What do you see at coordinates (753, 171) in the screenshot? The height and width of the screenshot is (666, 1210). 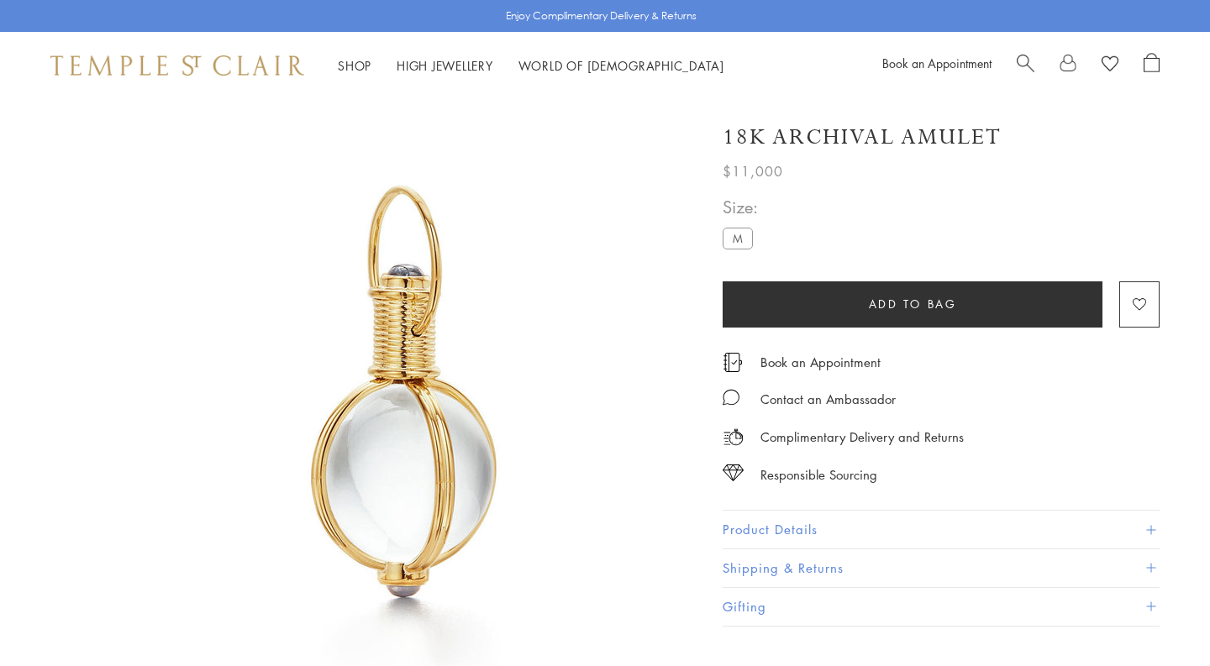 I see `span: $11,000` at bounding box center [753, 171].